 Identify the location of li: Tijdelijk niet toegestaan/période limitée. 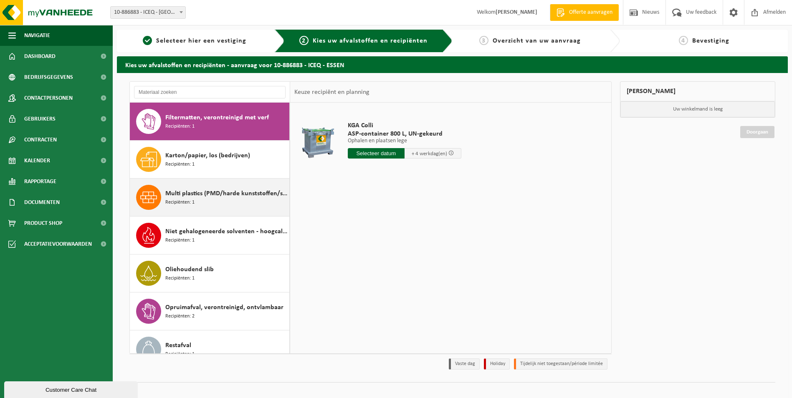
(560, 364).